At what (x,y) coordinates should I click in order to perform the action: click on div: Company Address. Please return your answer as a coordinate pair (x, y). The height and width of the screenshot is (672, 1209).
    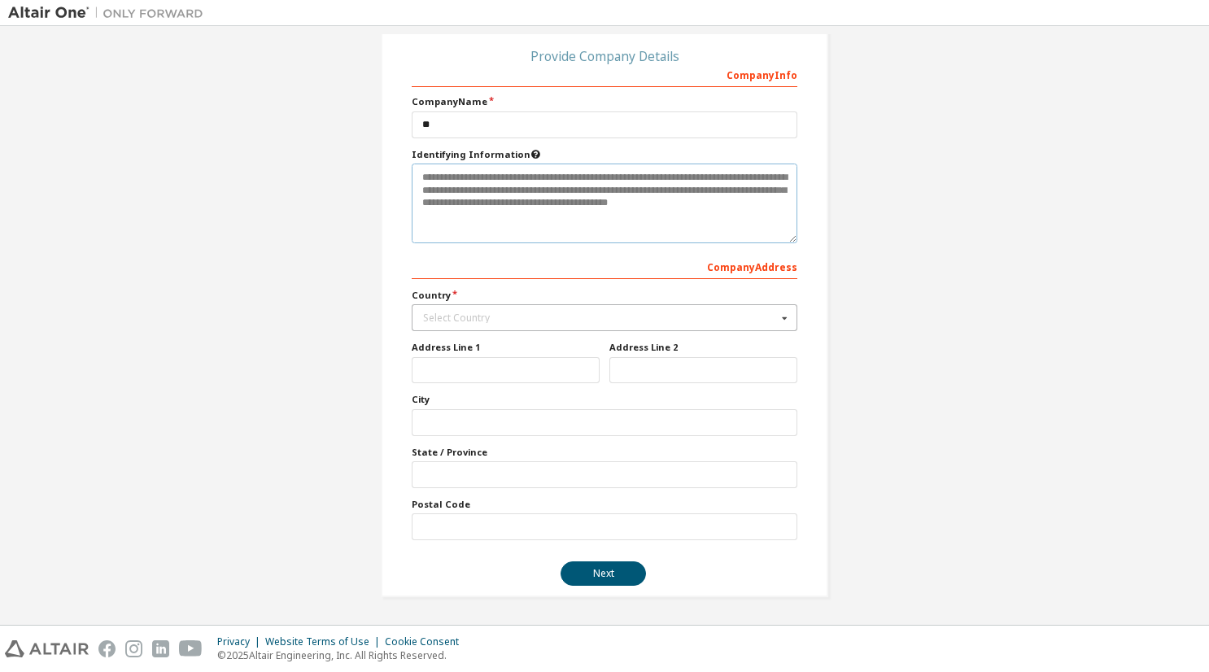
    Looking at the image, I should click on (604, 266).